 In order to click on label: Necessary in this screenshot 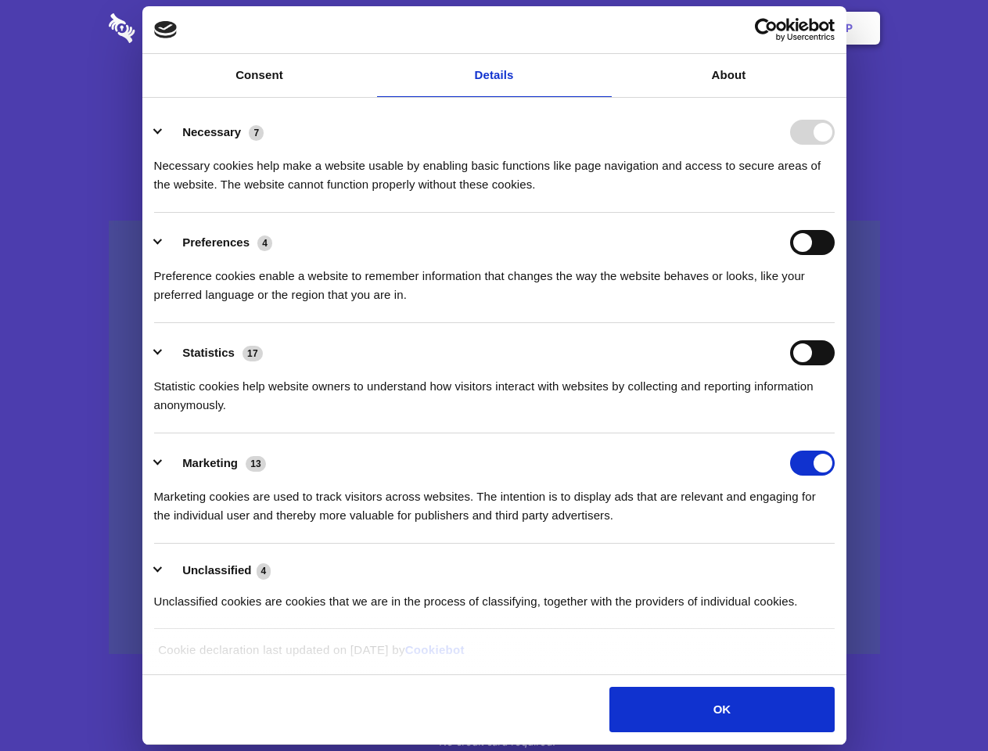, I will do `click(211, 131)`.